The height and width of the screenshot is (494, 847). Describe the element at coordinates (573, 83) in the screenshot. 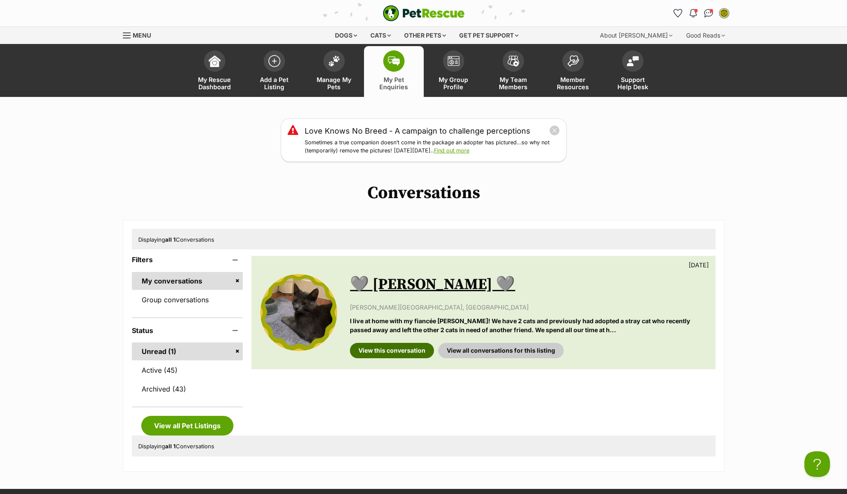

I see `span: Member Resources` at that location.